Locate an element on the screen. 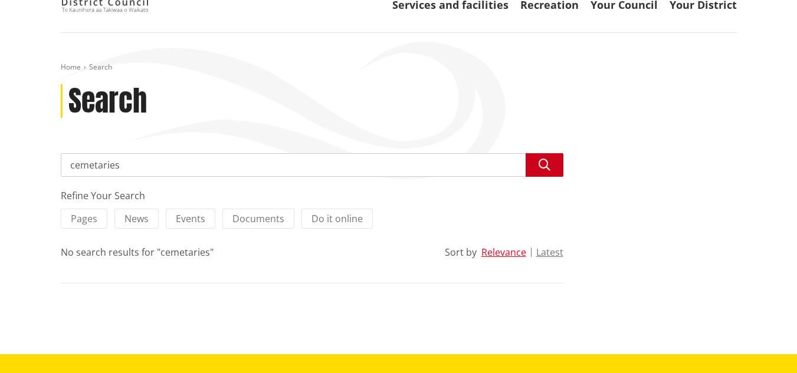 The height and width of the screenshot is (373, 797). span: Search is located at coordinates (100, 67).